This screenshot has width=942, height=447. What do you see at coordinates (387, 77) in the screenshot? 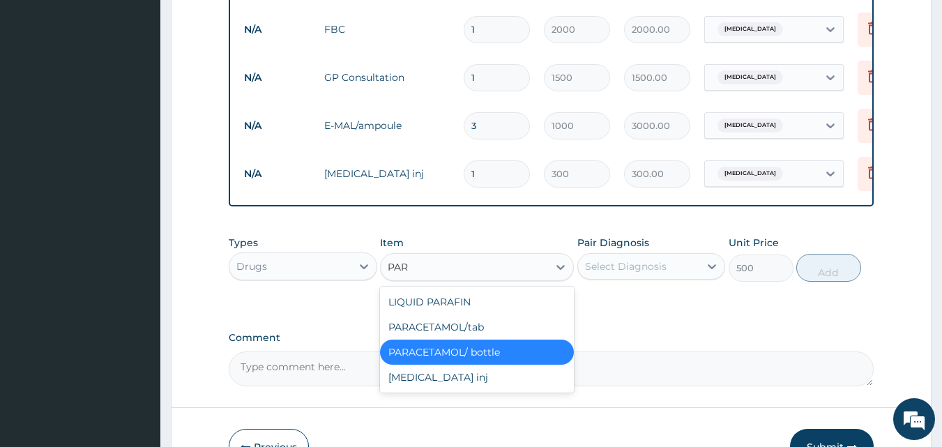
I see `td: GP Consultation` at bounding box center [387, 77].